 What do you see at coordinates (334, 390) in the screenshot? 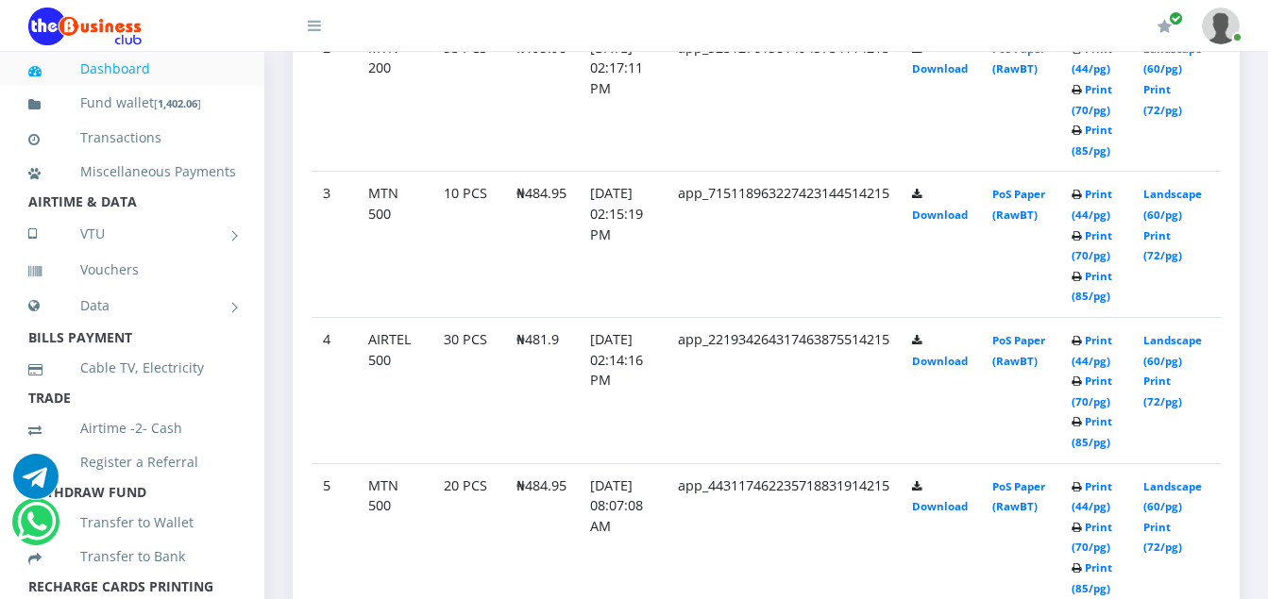
I see `td: 4` at bounding box center [334, 390].